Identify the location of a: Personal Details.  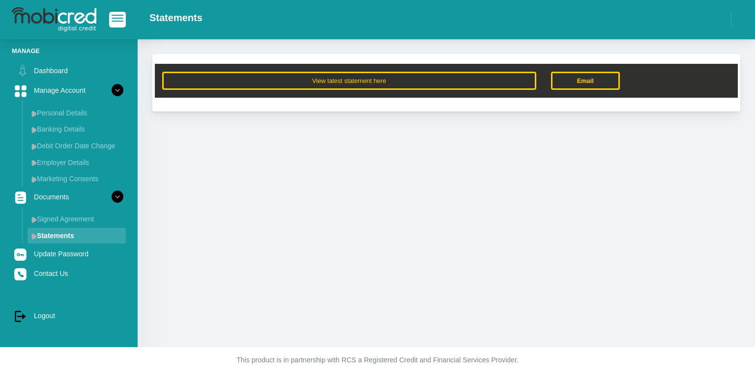
(77, 113).